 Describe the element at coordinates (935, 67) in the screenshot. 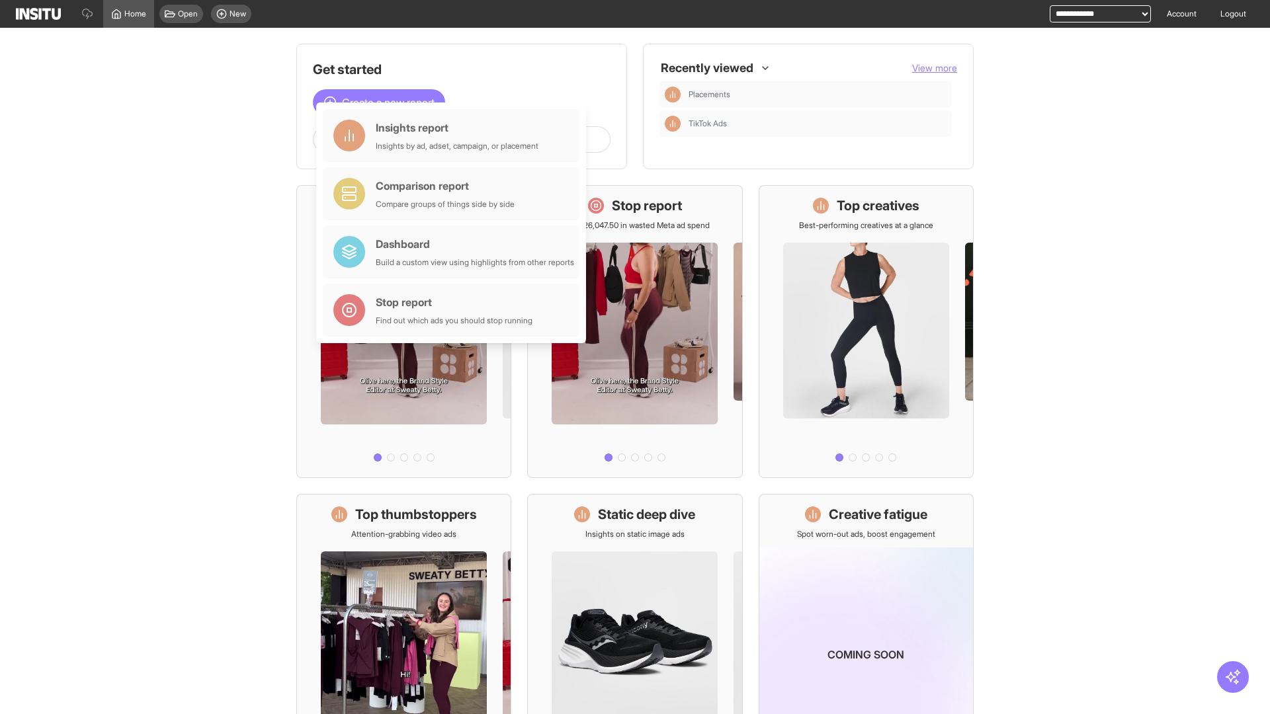

I see `span: View more` at that location.